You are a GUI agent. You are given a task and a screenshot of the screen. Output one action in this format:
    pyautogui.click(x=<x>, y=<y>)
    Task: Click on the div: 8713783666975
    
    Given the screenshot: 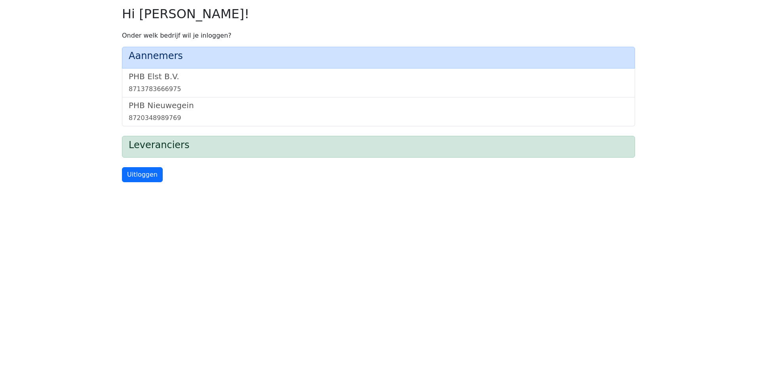 What is the action you would take?
    pyautogui.click(x=378, y=89)
    